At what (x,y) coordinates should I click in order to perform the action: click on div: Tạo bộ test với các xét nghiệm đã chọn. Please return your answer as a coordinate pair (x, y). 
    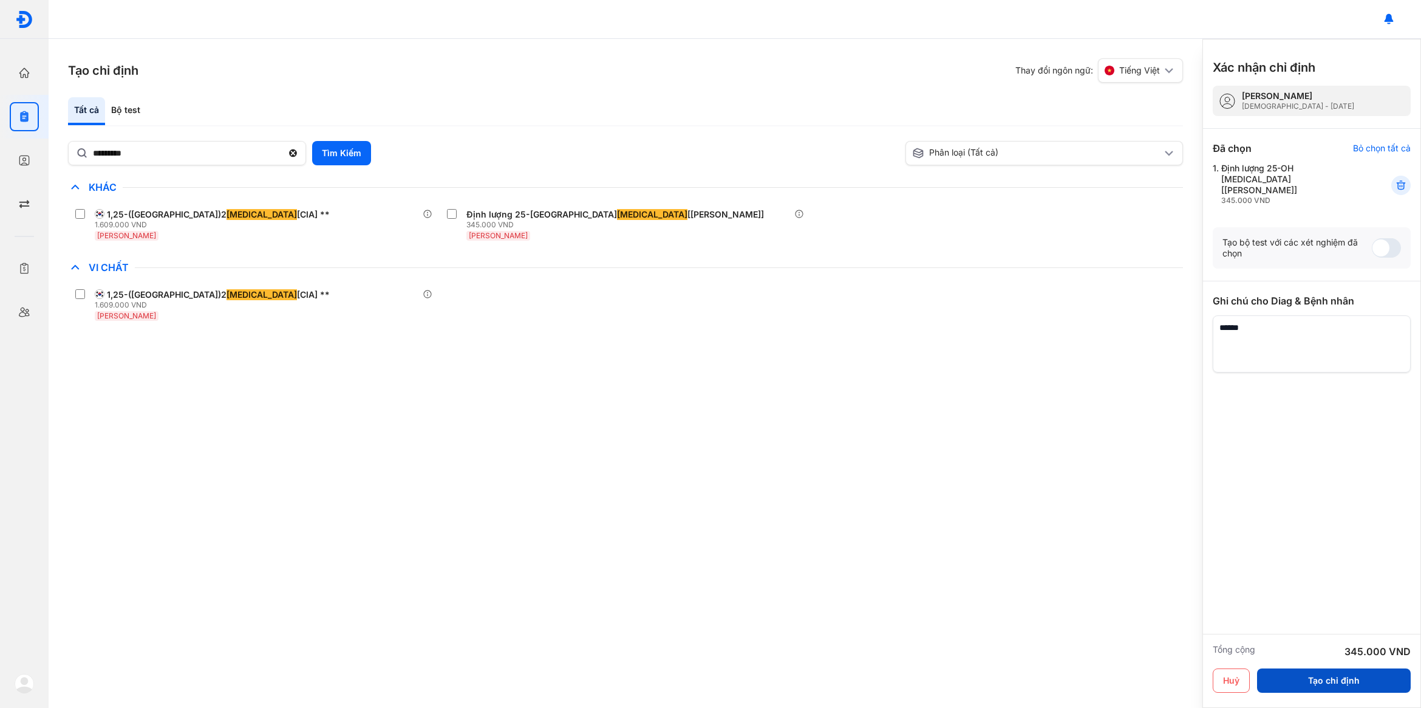
    Looking at the image, I should click on (1298, 248).